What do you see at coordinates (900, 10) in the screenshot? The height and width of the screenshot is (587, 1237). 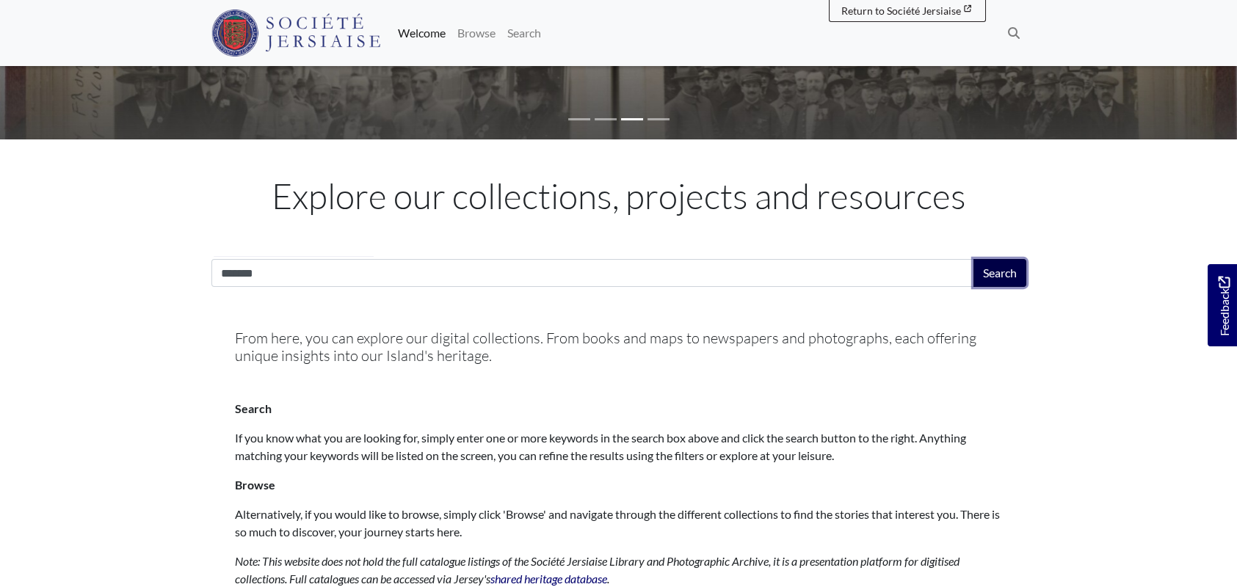 I see `span: Return to Société Jersiaise` at bounding box center [900, 10].